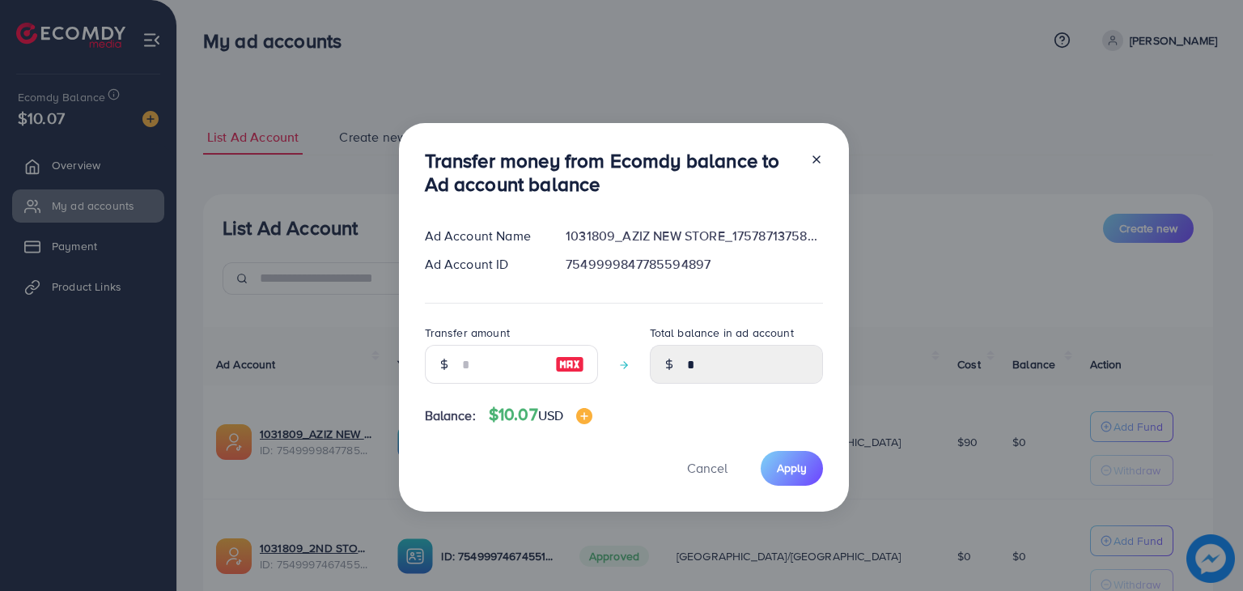 The width and height of the screenshot is (1243, 591). I want to click on span: Balance:, so click(450, 415).